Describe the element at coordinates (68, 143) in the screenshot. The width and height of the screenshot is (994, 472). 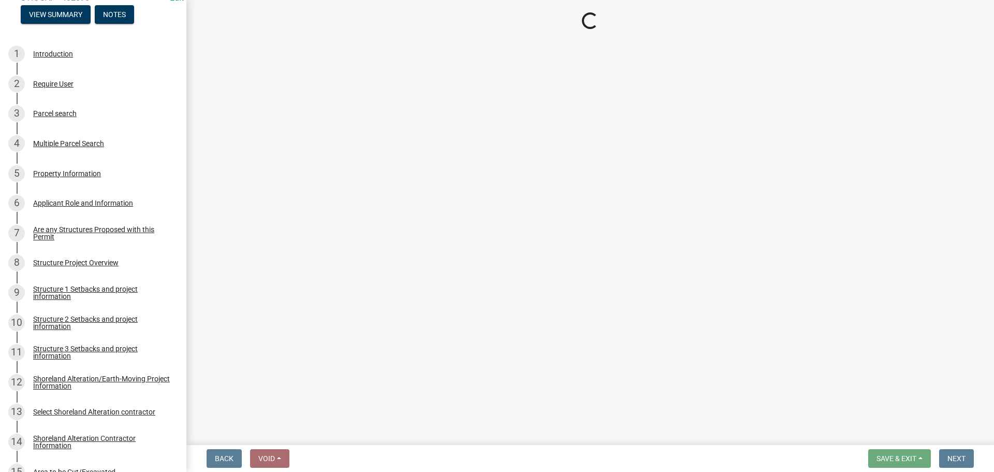
I see `div: Multiple Parcel Search` at that location.